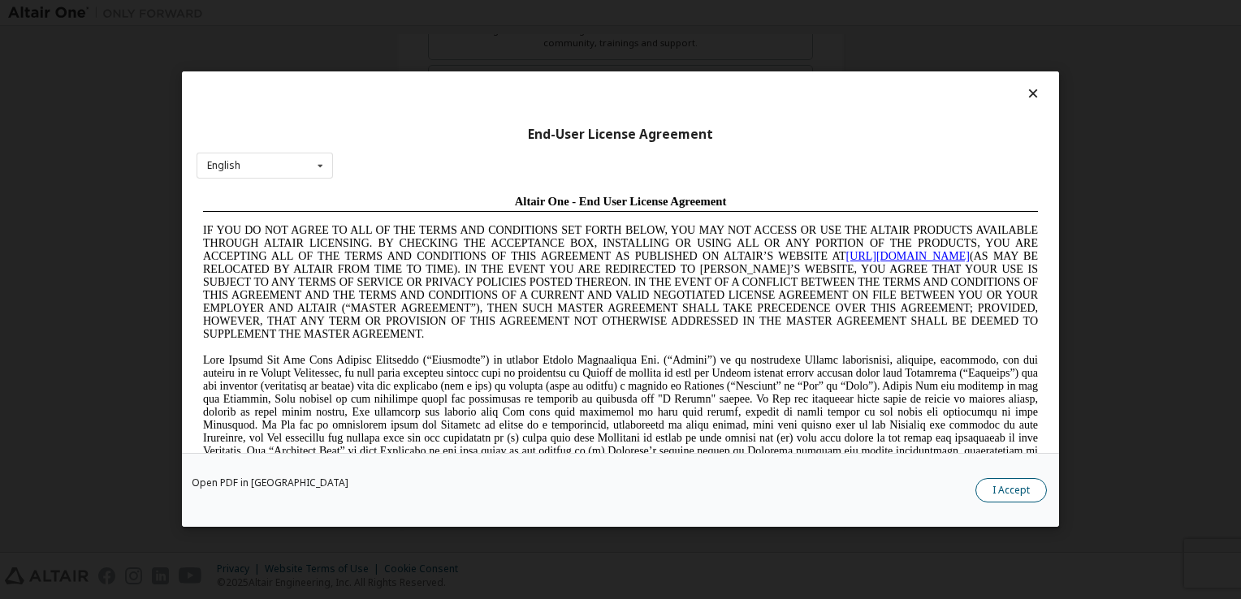 This screenshot has width=1241, height=599. What do you see at coordinates (424, 13) in the screenshot?
I see `span: Altair One - End User License Agreement` at bounding box center [424, 13].